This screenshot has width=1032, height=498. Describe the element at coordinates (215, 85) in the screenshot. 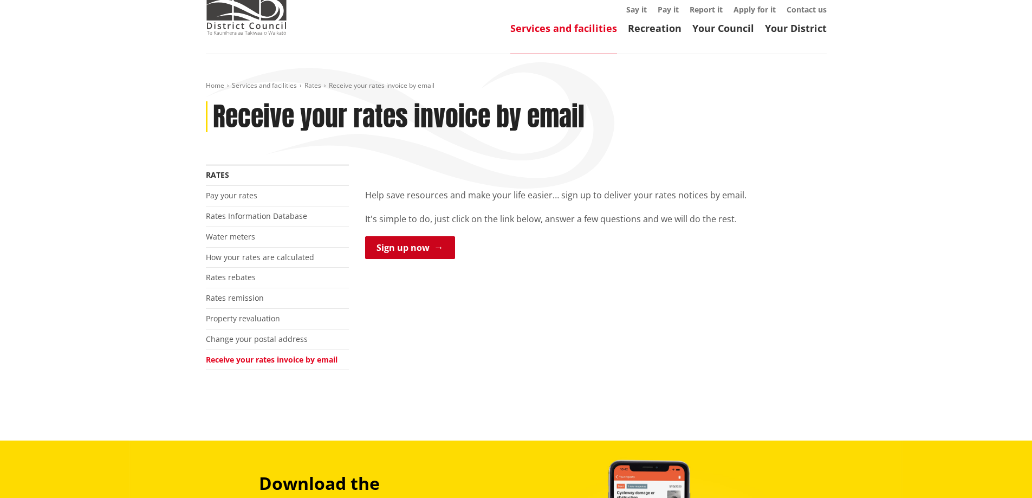

I see `a: Home` at that location.